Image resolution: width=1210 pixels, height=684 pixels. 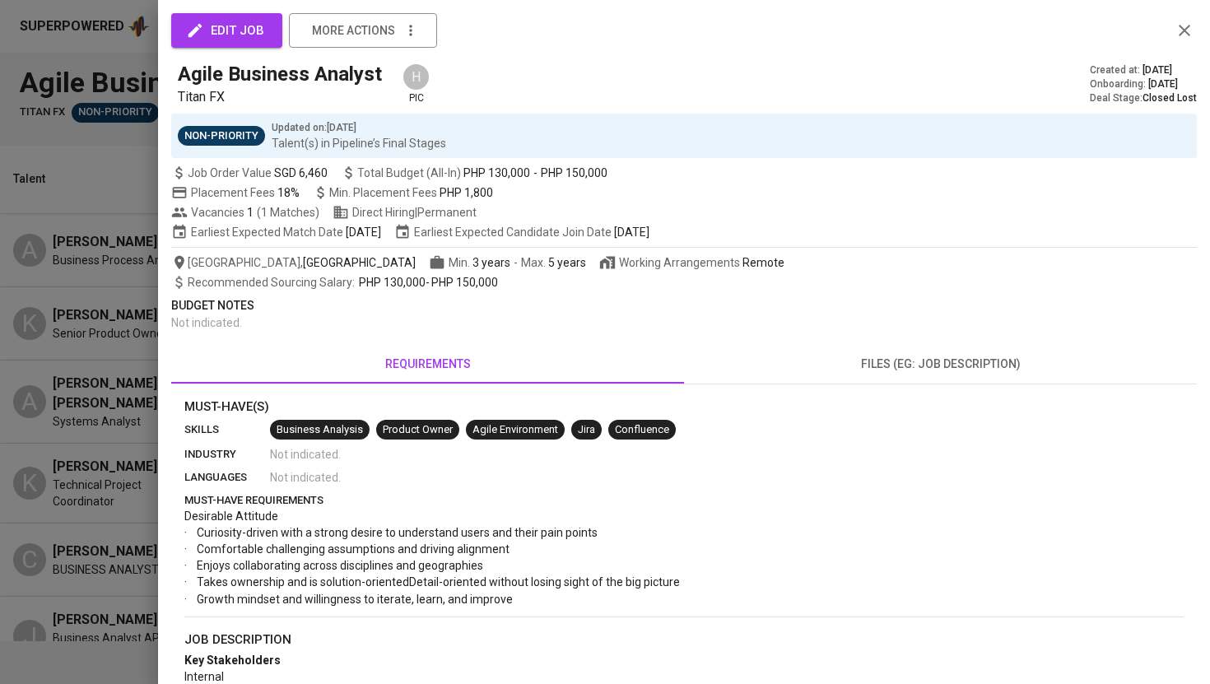 What do you see at coordinates (201, 96) in the screenshot?
I see `span: Titan FX` at bounding box center [201, 96].